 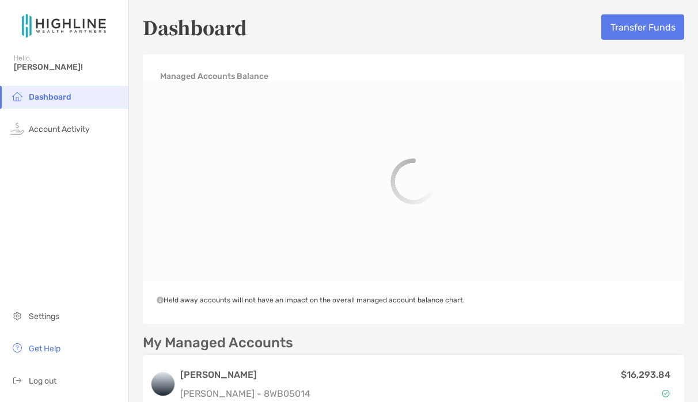 What do you see at coordinates (643, 27) in the screenshot?
I see `button: Transfer Funds` at bounding box center [643, 27].